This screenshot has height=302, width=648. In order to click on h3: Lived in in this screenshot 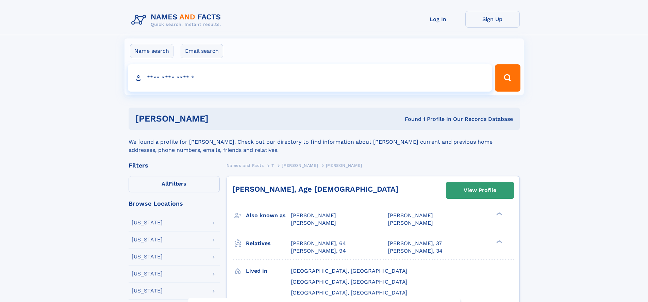, I will do `click(268, 271)`.